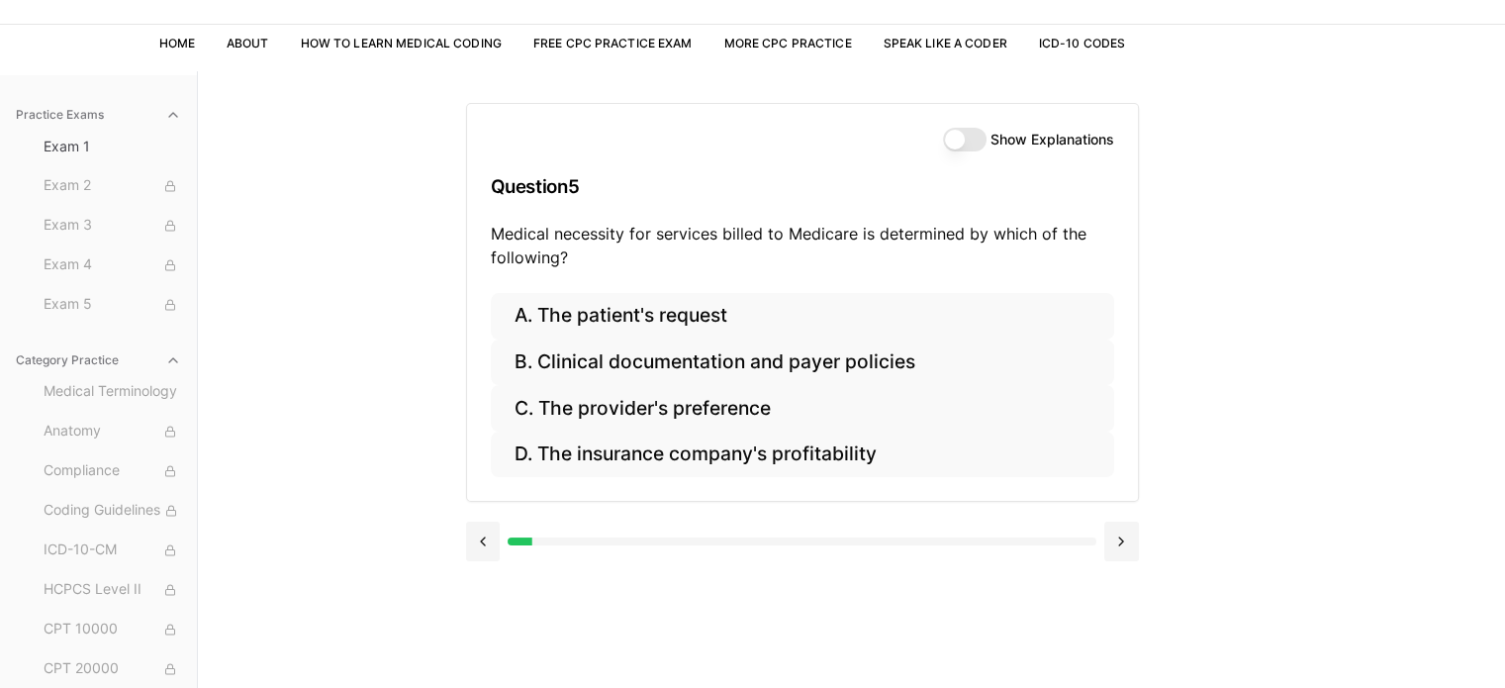  I want to click on label: Show Explanations, so click(1052, 140).